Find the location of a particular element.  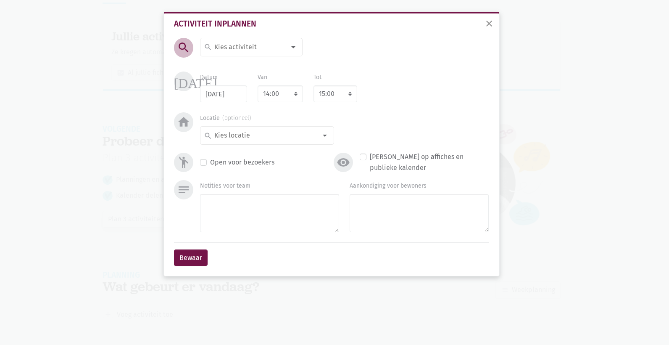

span: close is located at coordinates (489, 24).